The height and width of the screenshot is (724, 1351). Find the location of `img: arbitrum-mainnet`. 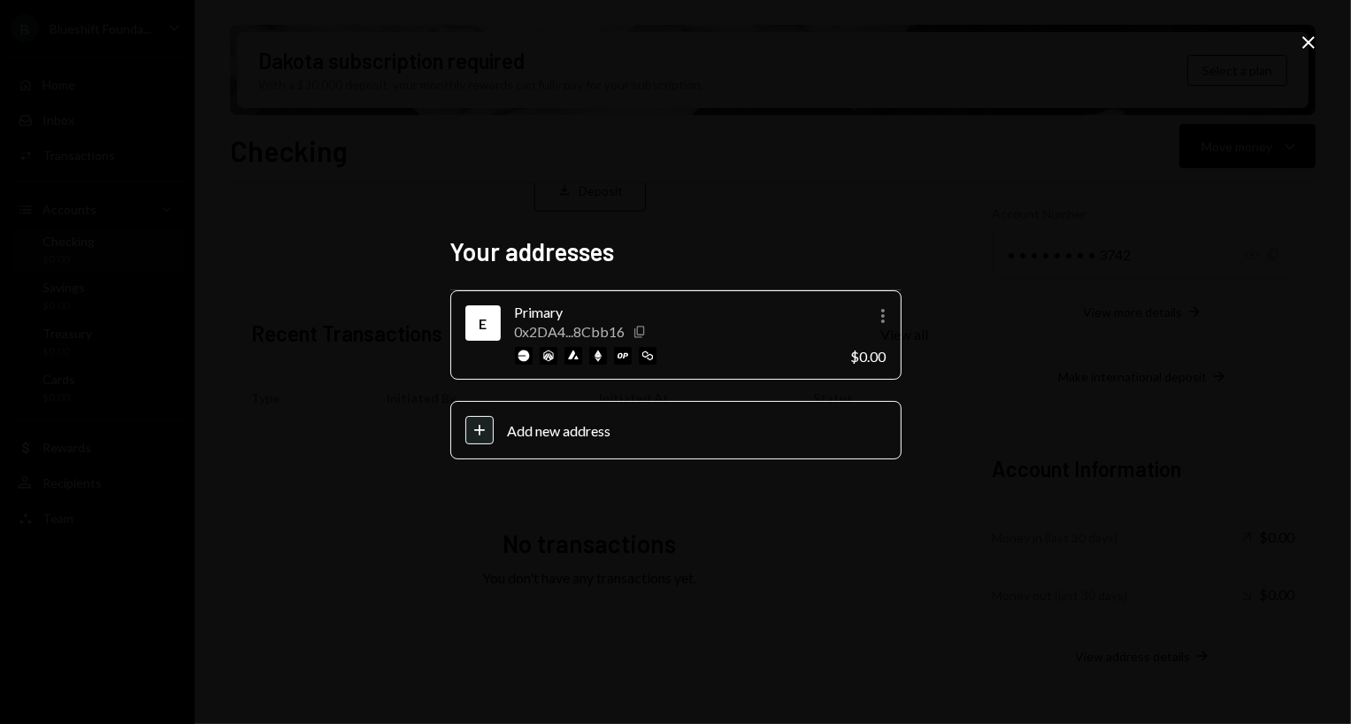

img: arbitrum-mainnet is located at coordinates (549, 356).